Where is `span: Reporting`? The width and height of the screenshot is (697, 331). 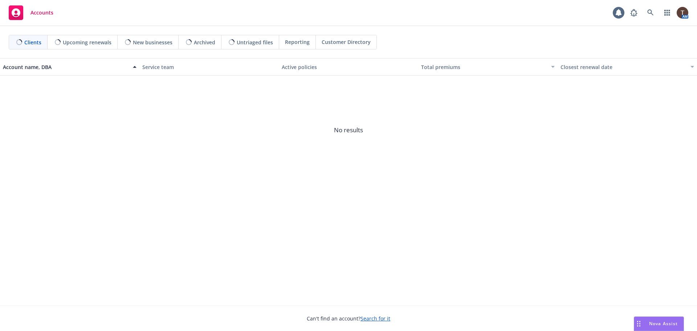
span: Reporting is located at coordinates (297, 42).